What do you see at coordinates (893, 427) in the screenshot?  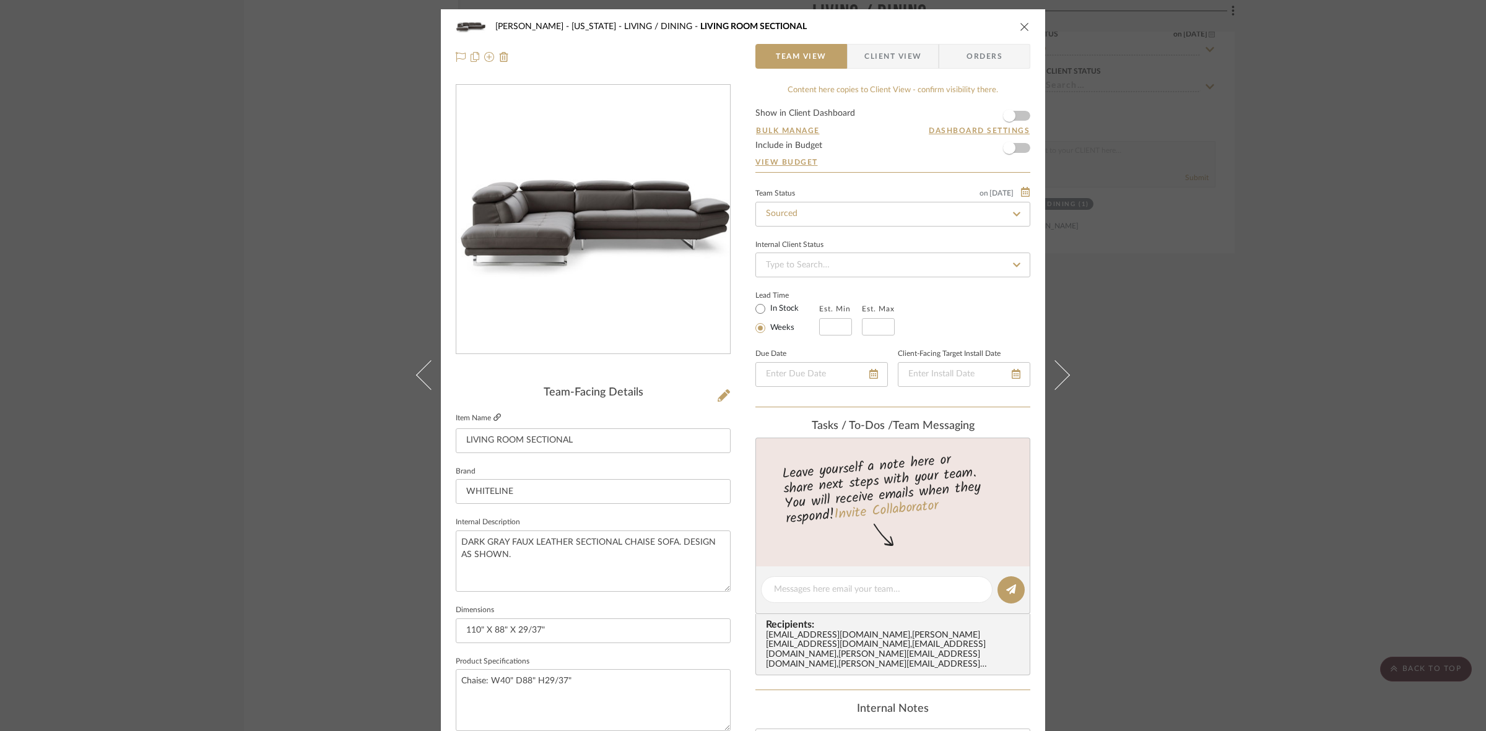 I see `div: team Messaging` at bounding box center [893, 427].